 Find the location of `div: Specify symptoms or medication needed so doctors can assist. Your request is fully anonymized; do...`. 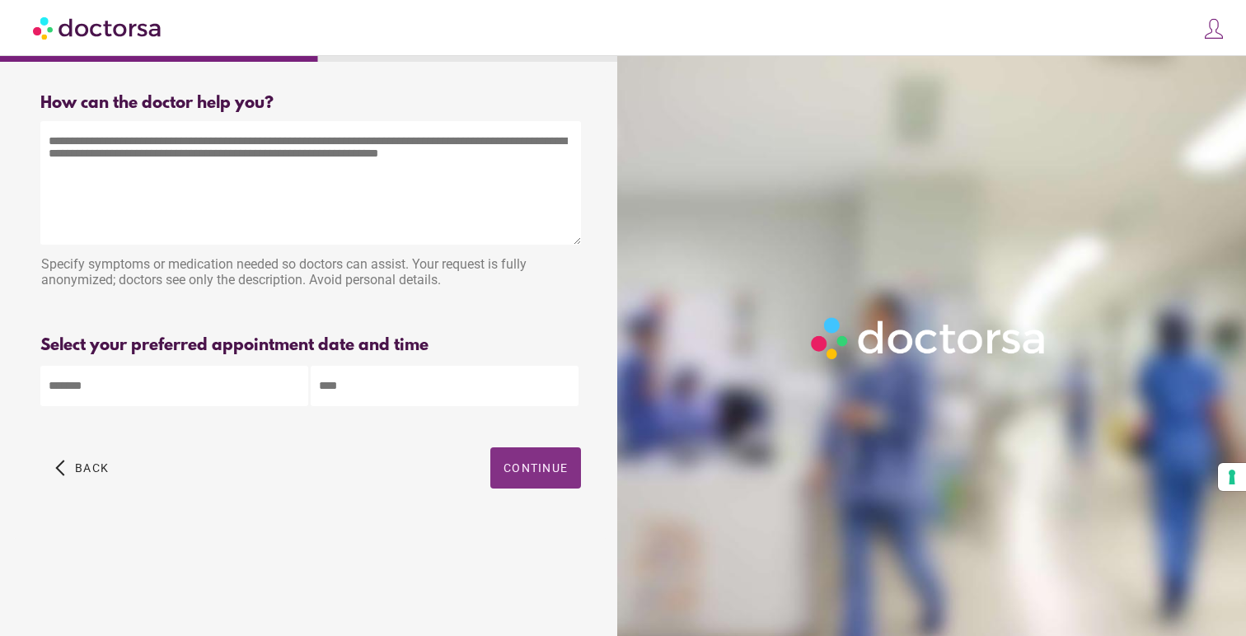

div: Specify symptoms or medication needed so doctors can assist. Your request is fully anonymized; do... is located at coordinates (311, 274).